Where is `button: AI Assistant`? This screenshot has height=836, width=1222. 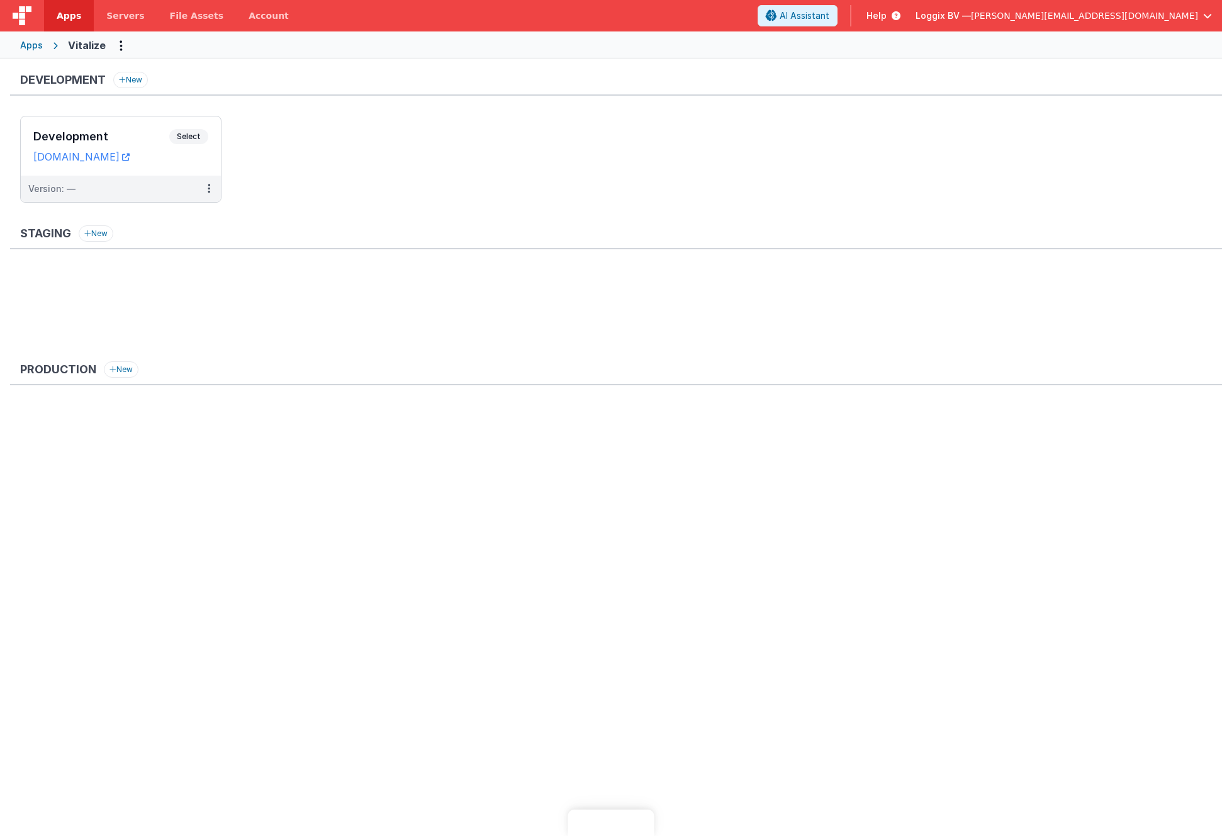 button: AI Assistant is located at coordinates (797, 16).